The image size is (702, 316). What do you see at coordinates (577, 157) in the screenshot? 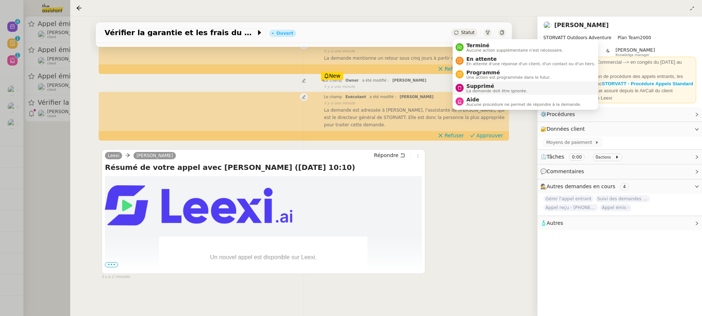
I see `nz-tag: 0:00` at bounding box center [577, 157].